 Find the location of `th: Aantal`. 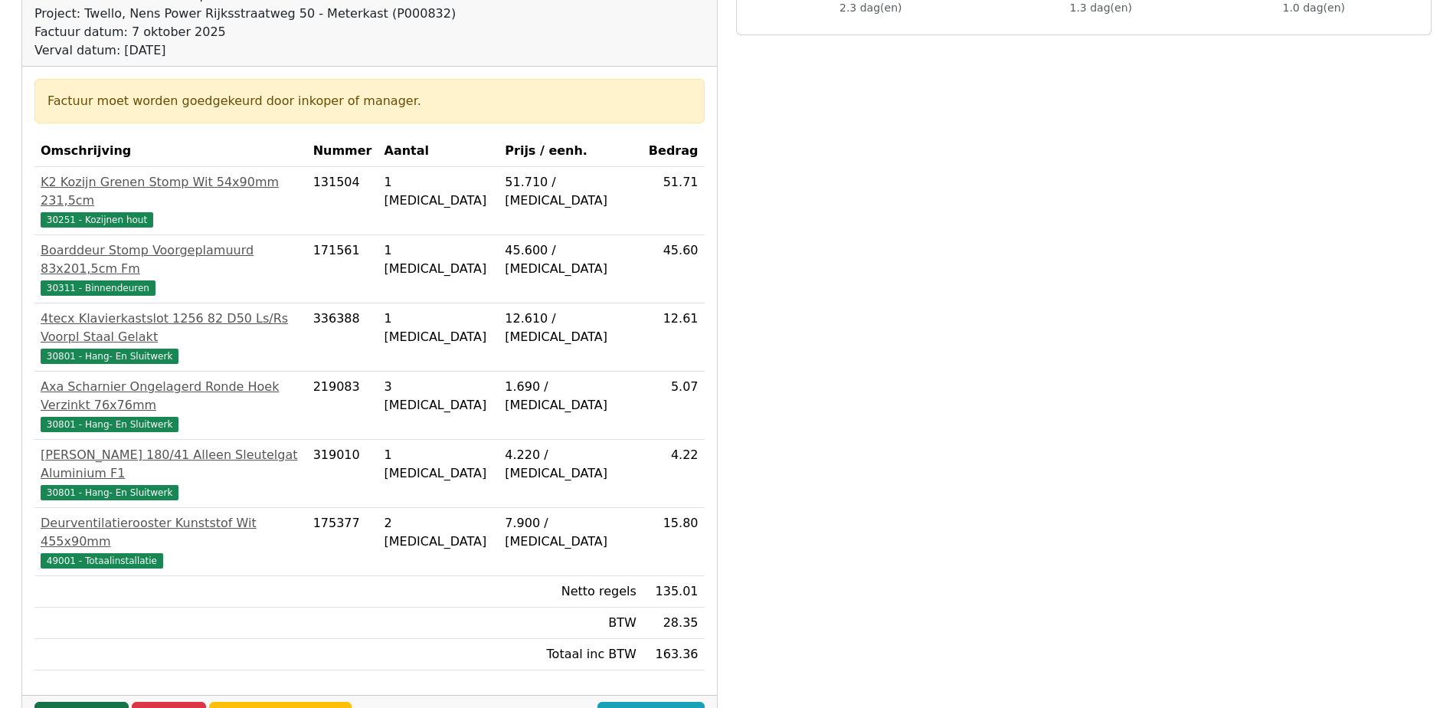

th: Aantal is located at coordinates (439, 151).